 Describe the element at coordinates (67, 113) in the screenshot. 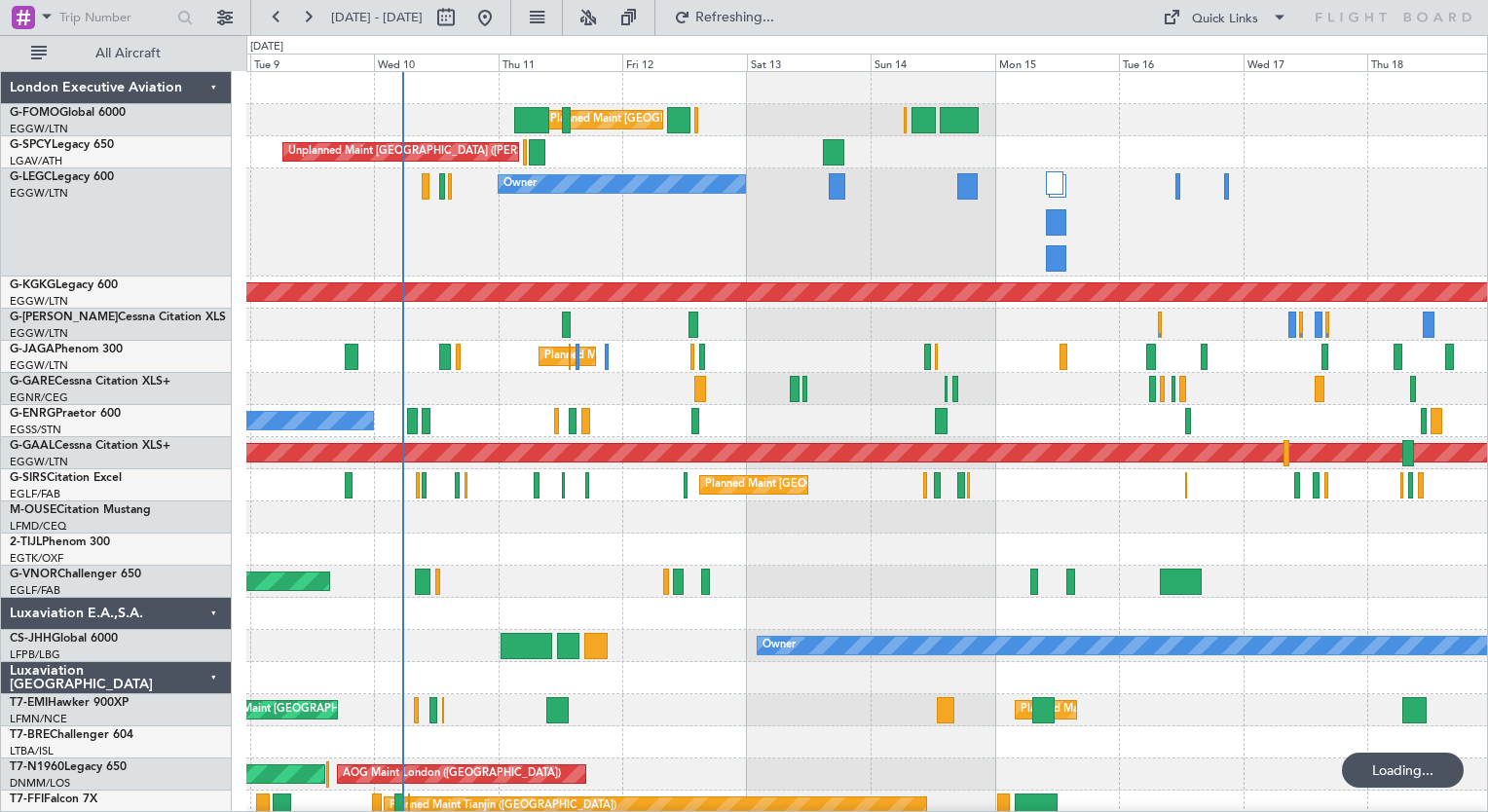

I see `a: G-FOMOGlobal 6000` at that location.